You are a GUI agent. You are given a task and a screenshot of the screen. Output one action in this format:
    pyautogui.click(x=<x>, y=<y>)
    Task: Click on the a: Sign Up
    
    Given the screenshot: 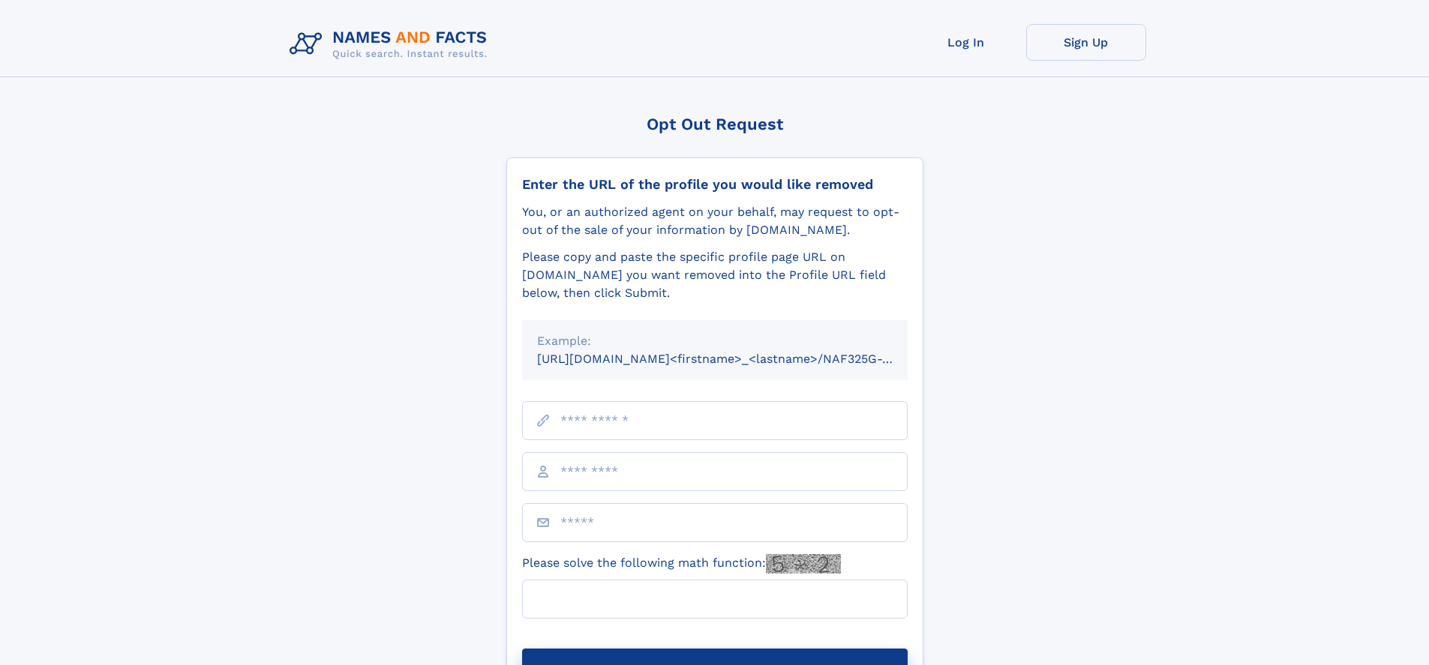 What is the action you would take?
    pyautogui.click(x=1086, y=42)
    